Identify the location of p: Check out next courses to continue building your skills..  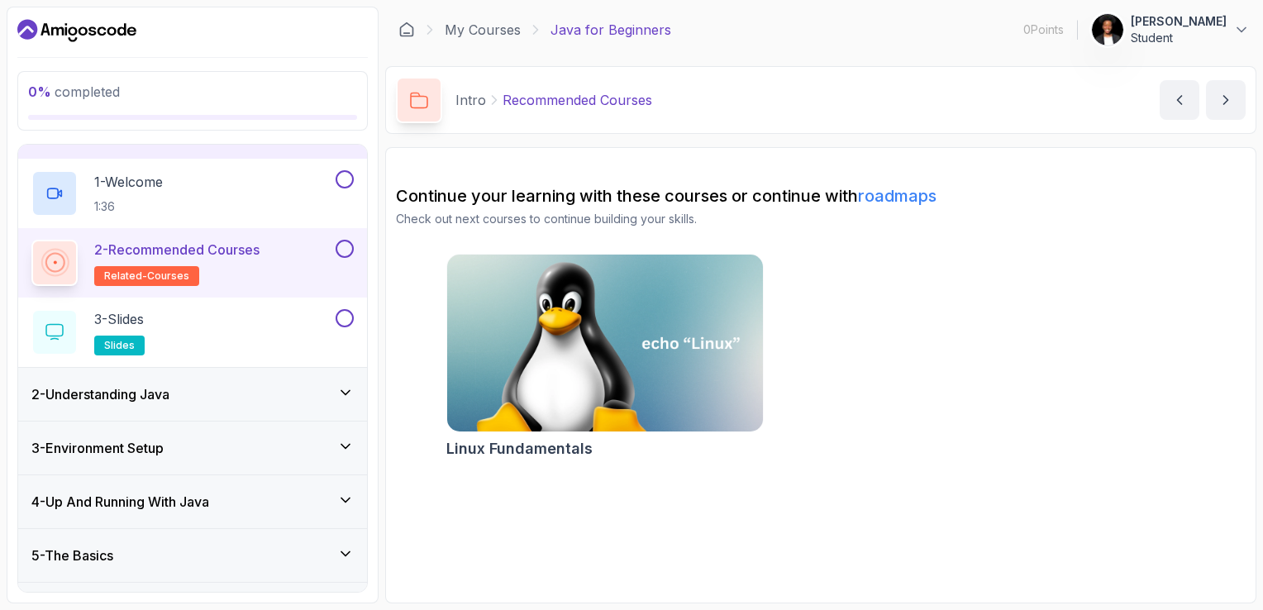
(821, 219).